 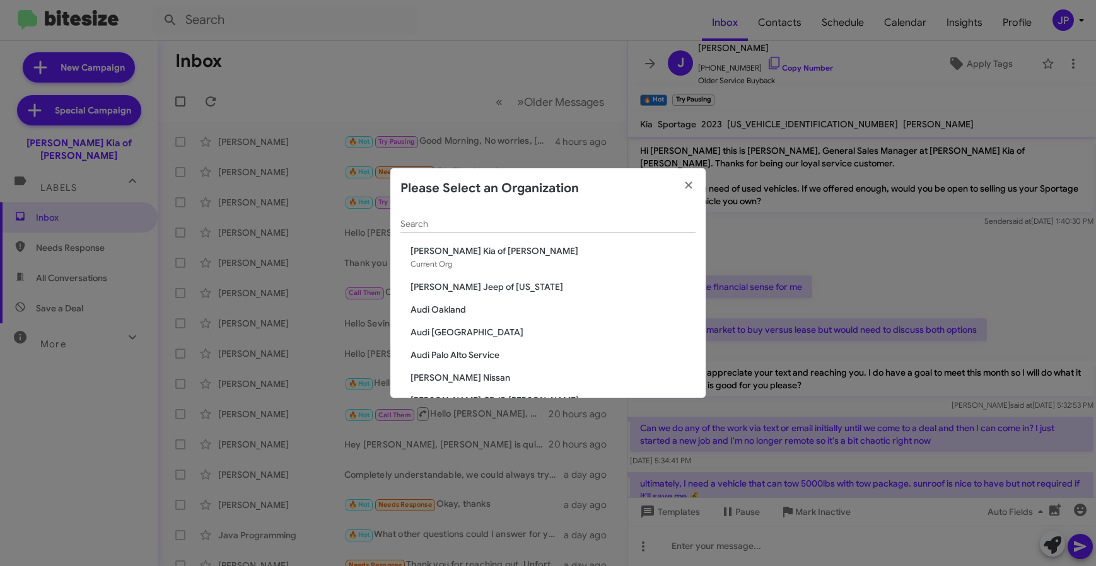 I want to click on span: Audi Palo Alto Service, so click(x=553, y=355).